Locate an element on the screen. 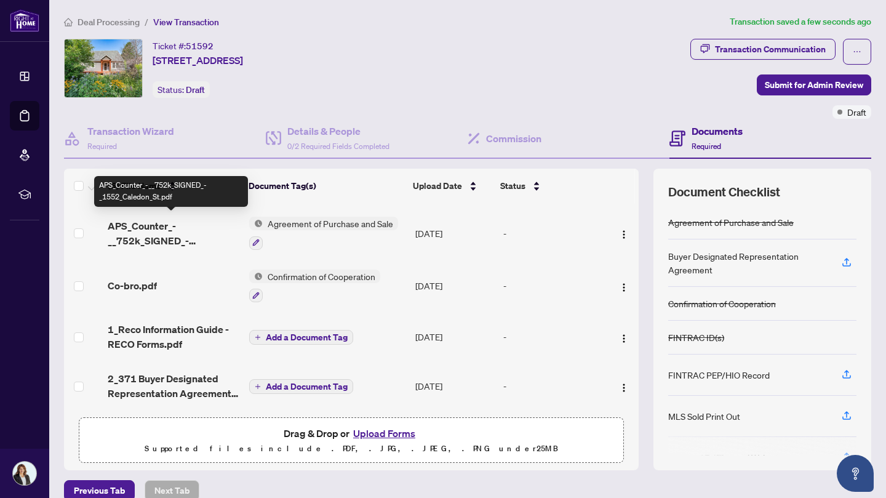 The width and height of the screenshot is (886, 498). span: APS_Counter_-__752k_SIGNED_-_1552_Caledon_St.pdf is located at coordinates (174, 233).